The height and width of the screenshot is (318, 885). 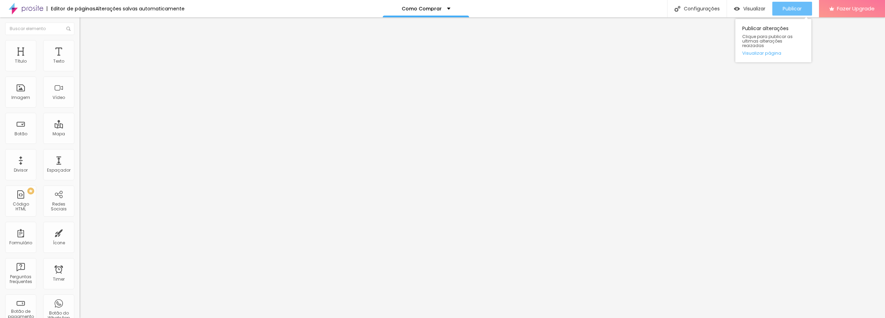 What do you see at coordinates (59, 279) in the screenshot?
I see `div: Timer` at bounding box center [59, 279].